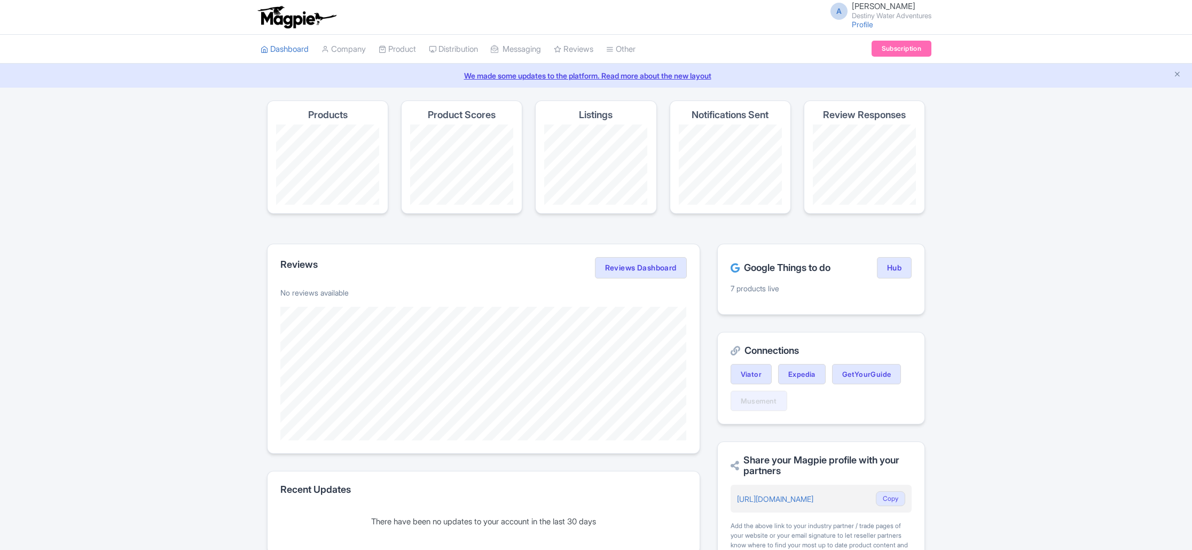  Describe the element at coordinates (454, 49) in the screenshot. I see `a: Distribution` at that location.